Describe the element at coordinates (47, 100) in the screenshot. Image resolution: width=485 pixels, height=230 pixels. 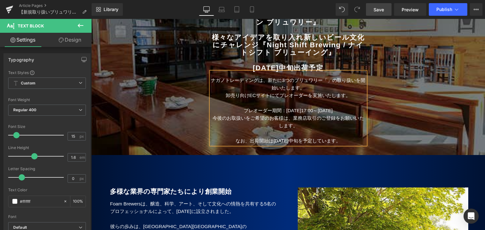
I see `div: Font Weight` at that location.